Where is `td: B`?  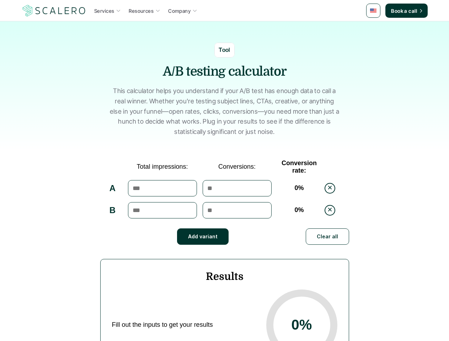
td: B is located at coordinates (113, 210).